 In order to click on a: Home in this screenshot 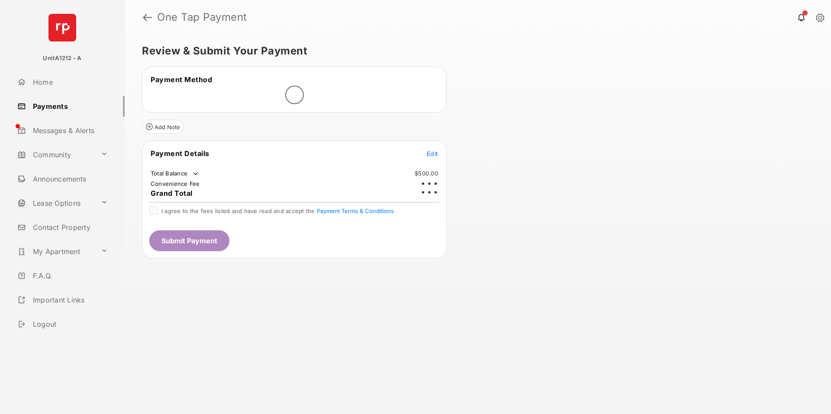, I will do `click(69, 82)`.